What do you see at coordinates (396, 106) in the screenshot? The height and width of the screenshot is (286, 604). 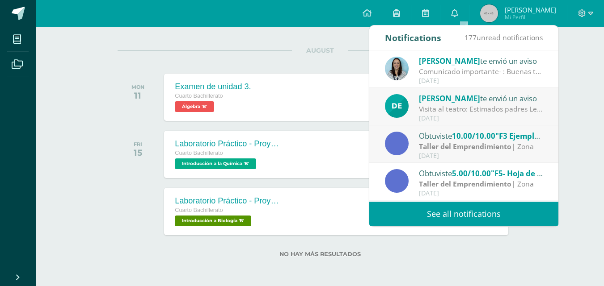 I see `img: 9fa0c54c0c68d676f2f0303209928c54.png` at bounding box center [396, 106].